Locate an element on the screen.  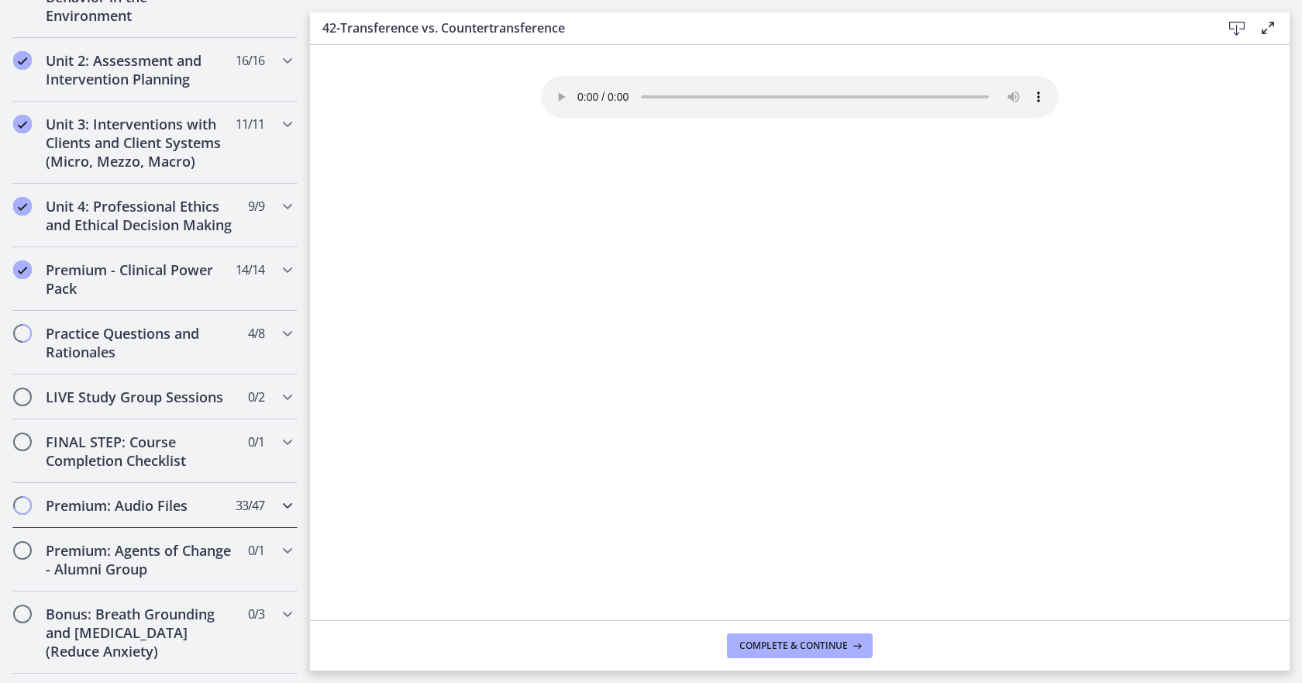
span: Complete & continue is located at coordinates (794, 646).